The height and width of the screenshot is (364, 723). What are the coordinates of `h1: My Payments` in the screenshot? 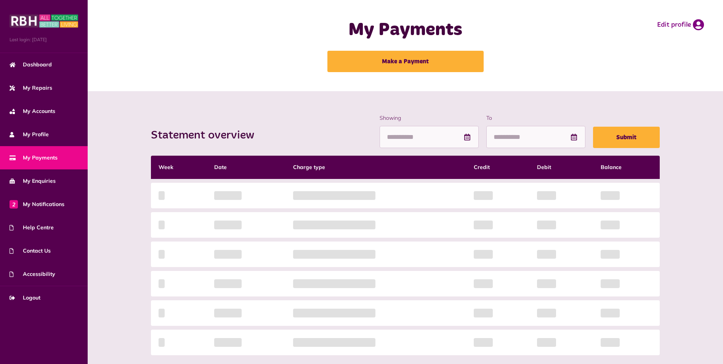 It's located at (406, 30).